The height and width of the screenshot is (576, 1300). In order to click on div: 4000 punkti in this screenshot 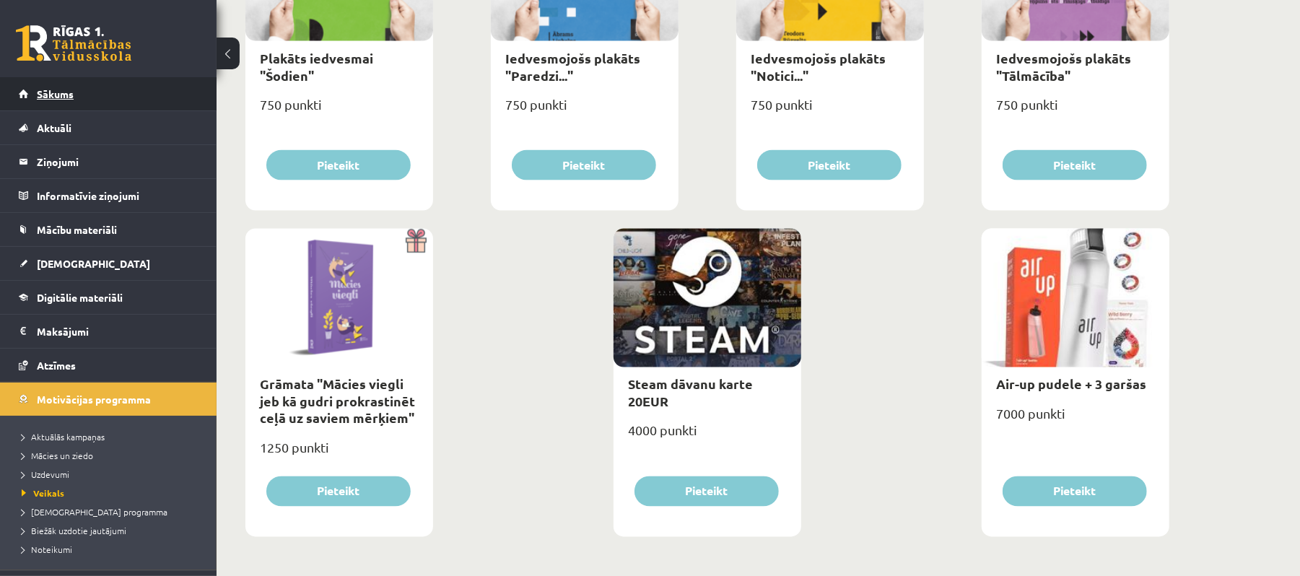, I will do `click(707, 437)`.